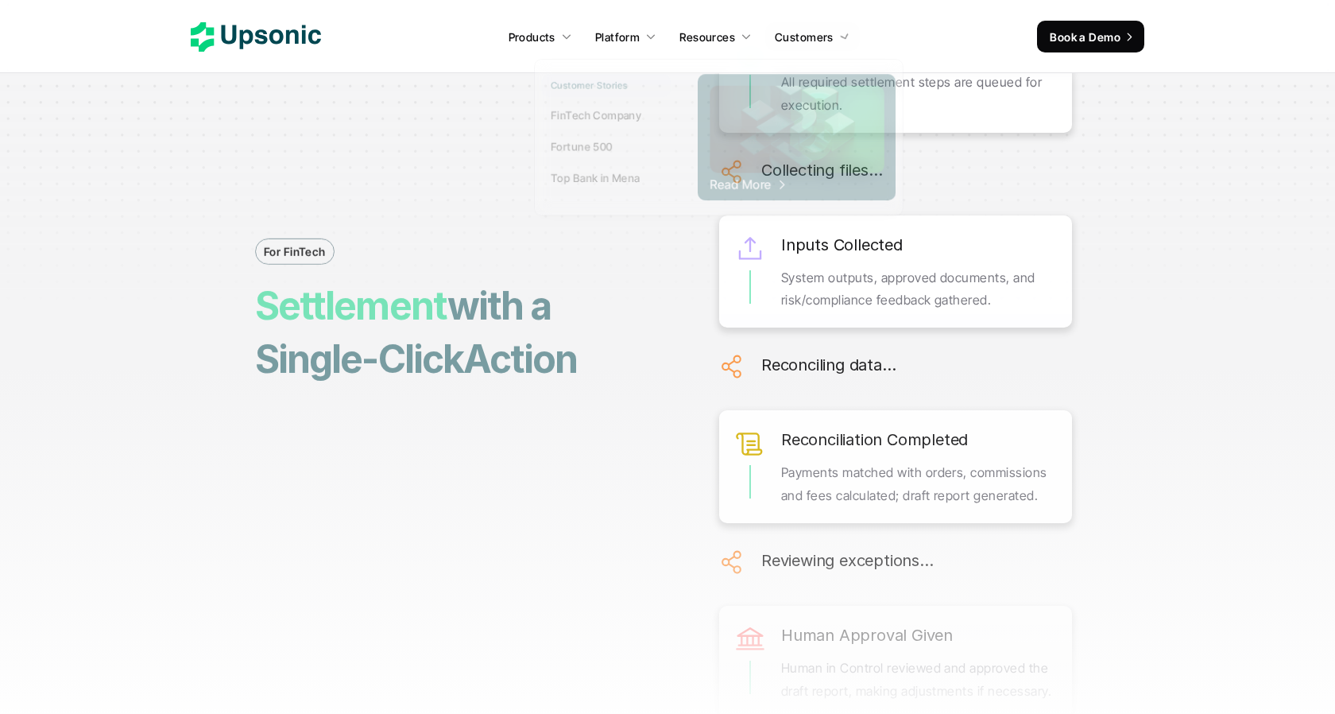 The height and width of the screenshot is (714, 1335). Describe the element at coordinates (589, 86) in the screenshot. I see `p: Customer Stories` at that location.